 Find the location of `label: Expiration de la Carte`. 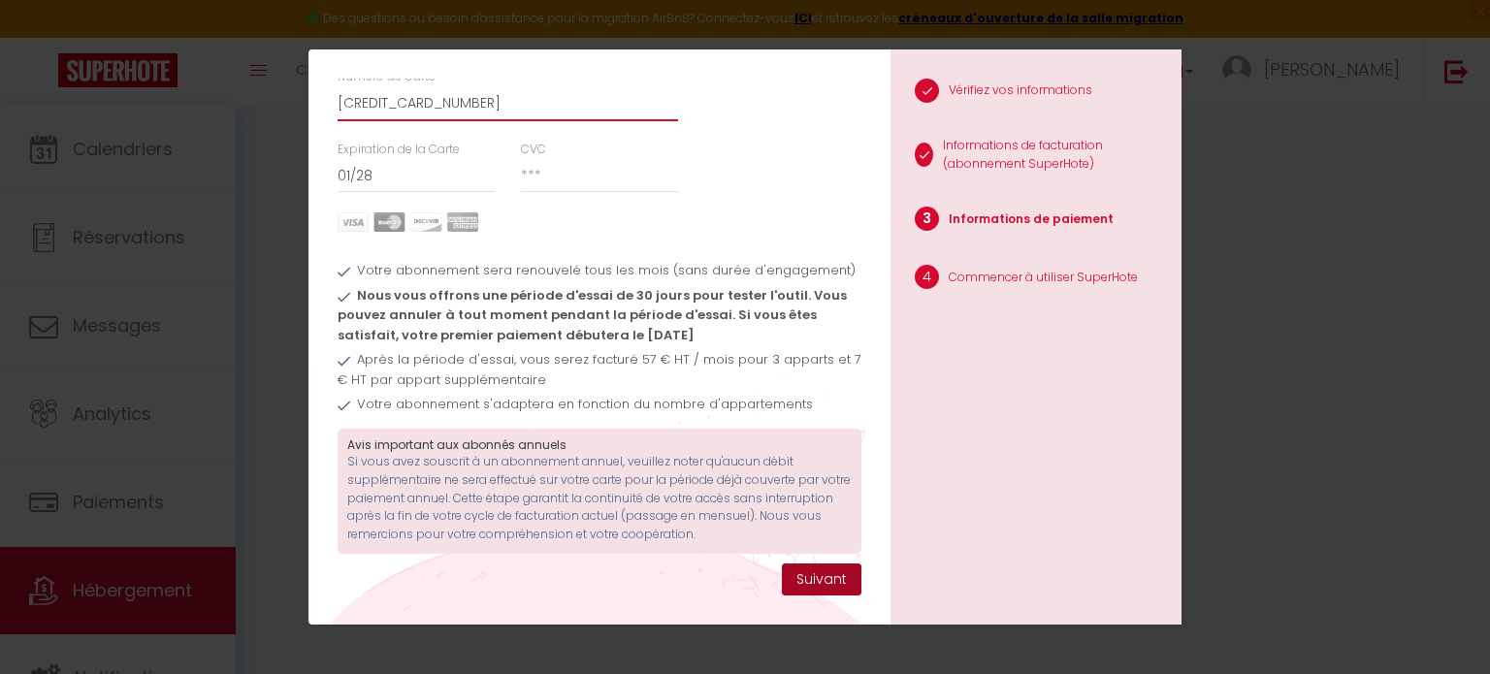

label: Expiration de la Carte is located at coordinates (399, 149).